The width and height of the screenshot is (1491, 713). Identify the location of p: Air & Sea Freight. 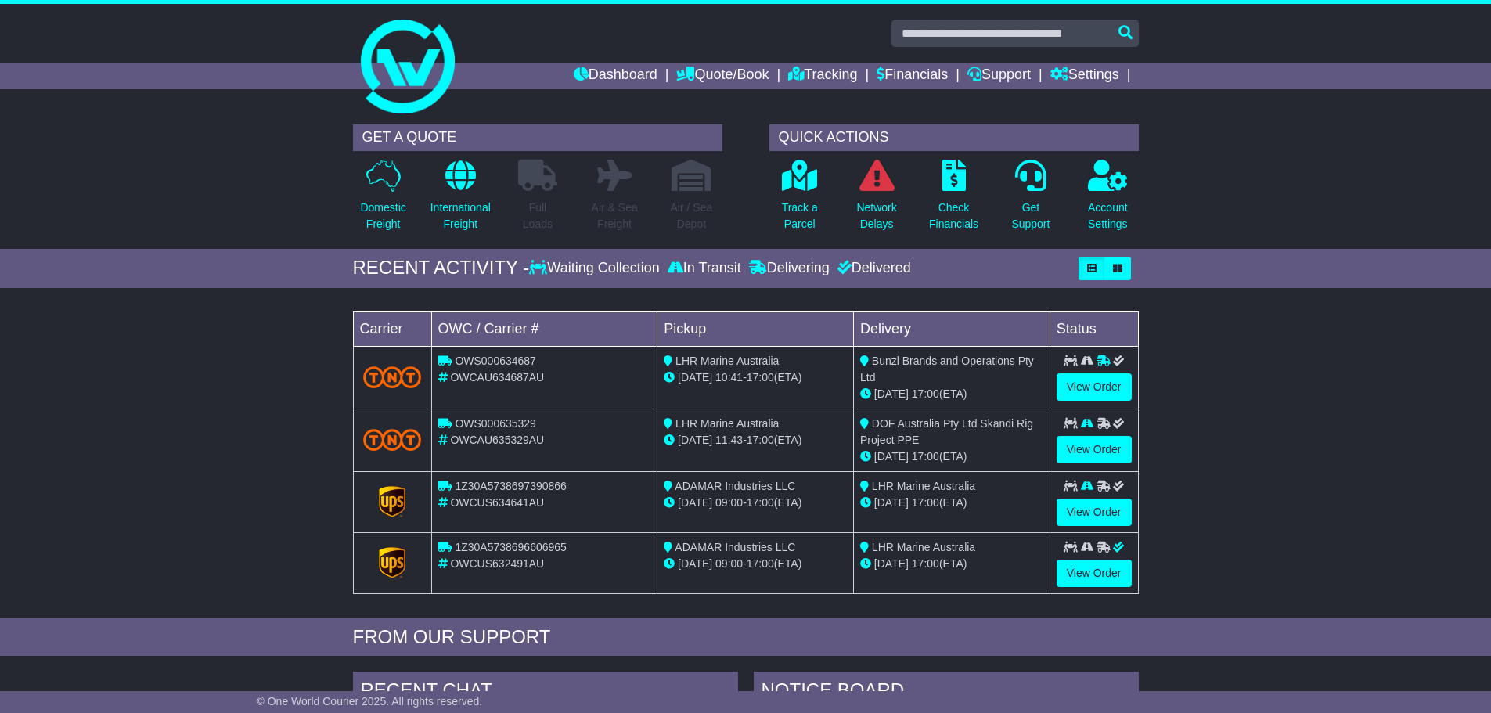
(614, 216).